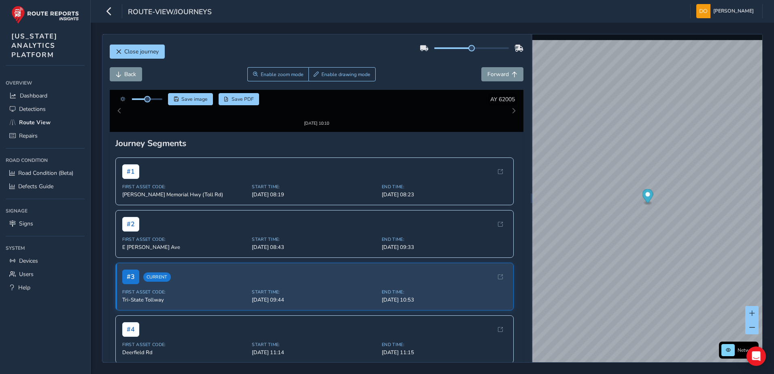 This screenshot has width=774, height=374. I want to click on span: Defects Guide, so click(36, 186).